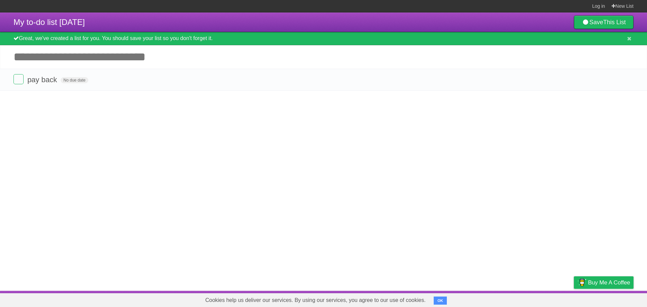 The image size is (647, 307). Describe the element at coordinates (609, 283) in the screenshot. I see `span: Buy me a coffee` at that location.